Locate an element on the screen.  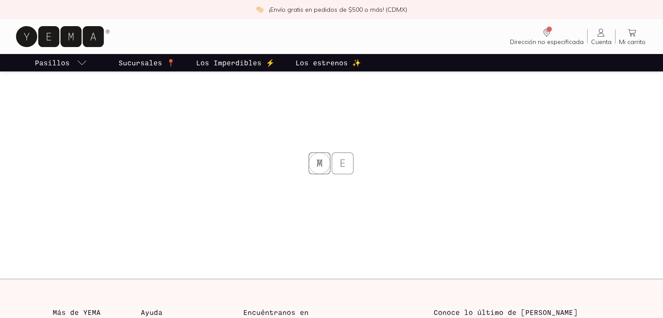
p: Sucursales 📍 is located at coordinates (147, 63).